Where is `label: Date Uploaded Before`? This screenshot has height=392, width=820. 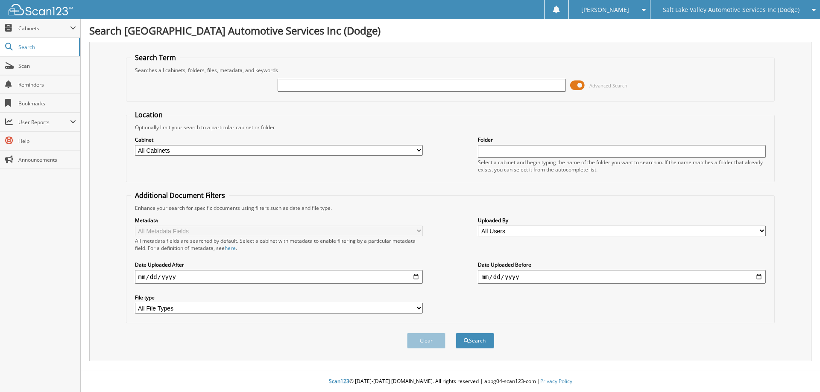 label: Date Uploaded Before is located at coordinates (622, 265).